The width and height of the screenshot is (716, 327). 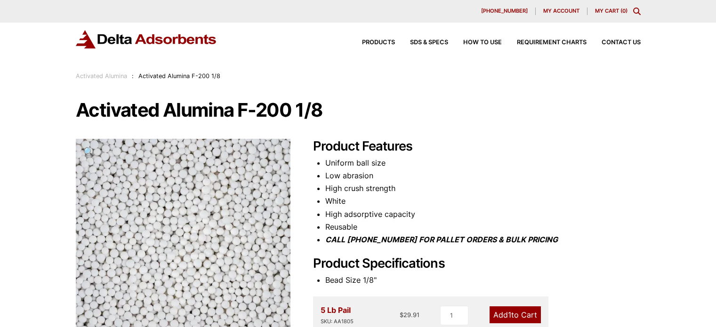 What do you see at coordinates (483, 188) in the screenshot?
I see `li: High crush strength` at bounding box center [483, 188].